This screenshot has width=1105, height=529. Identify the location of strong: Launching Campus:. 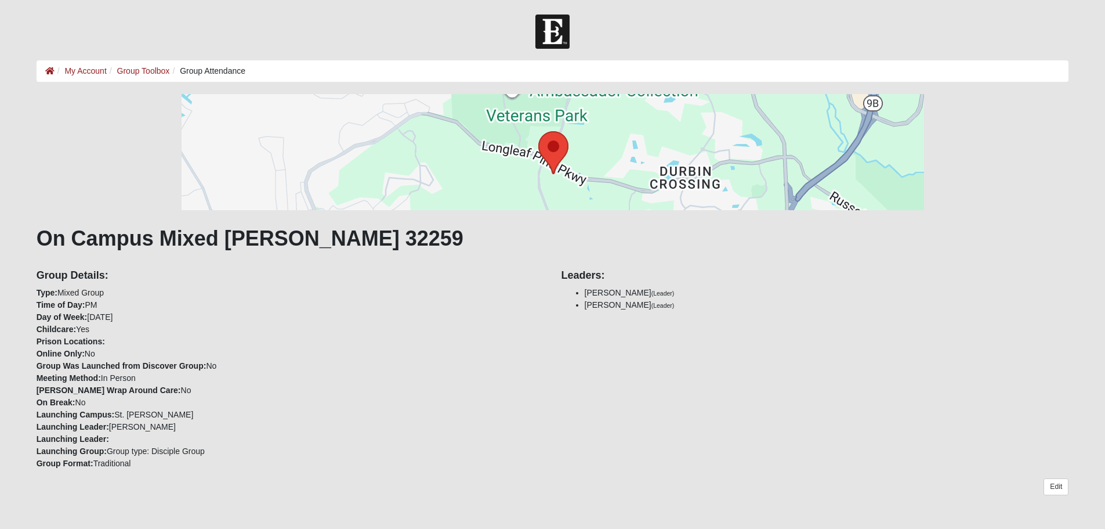
(75, 414).